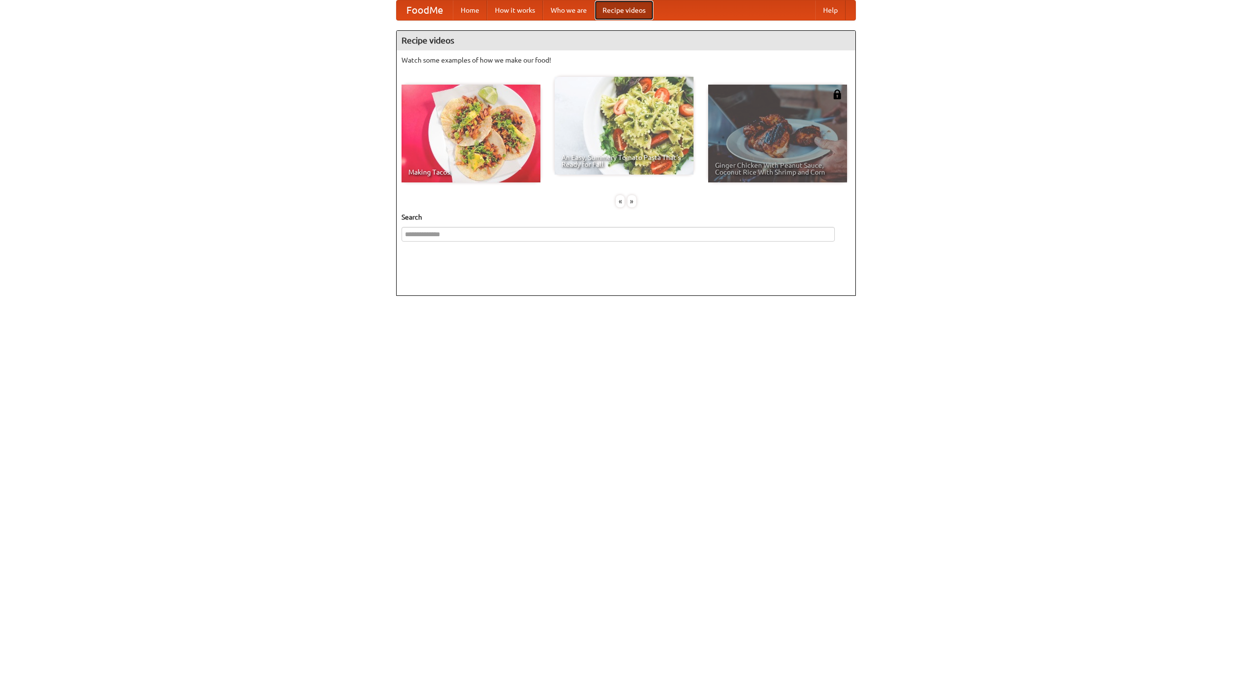  Describe the element at coordinates (626, 217) in the screenshot. I see `h5: Search` at that location.